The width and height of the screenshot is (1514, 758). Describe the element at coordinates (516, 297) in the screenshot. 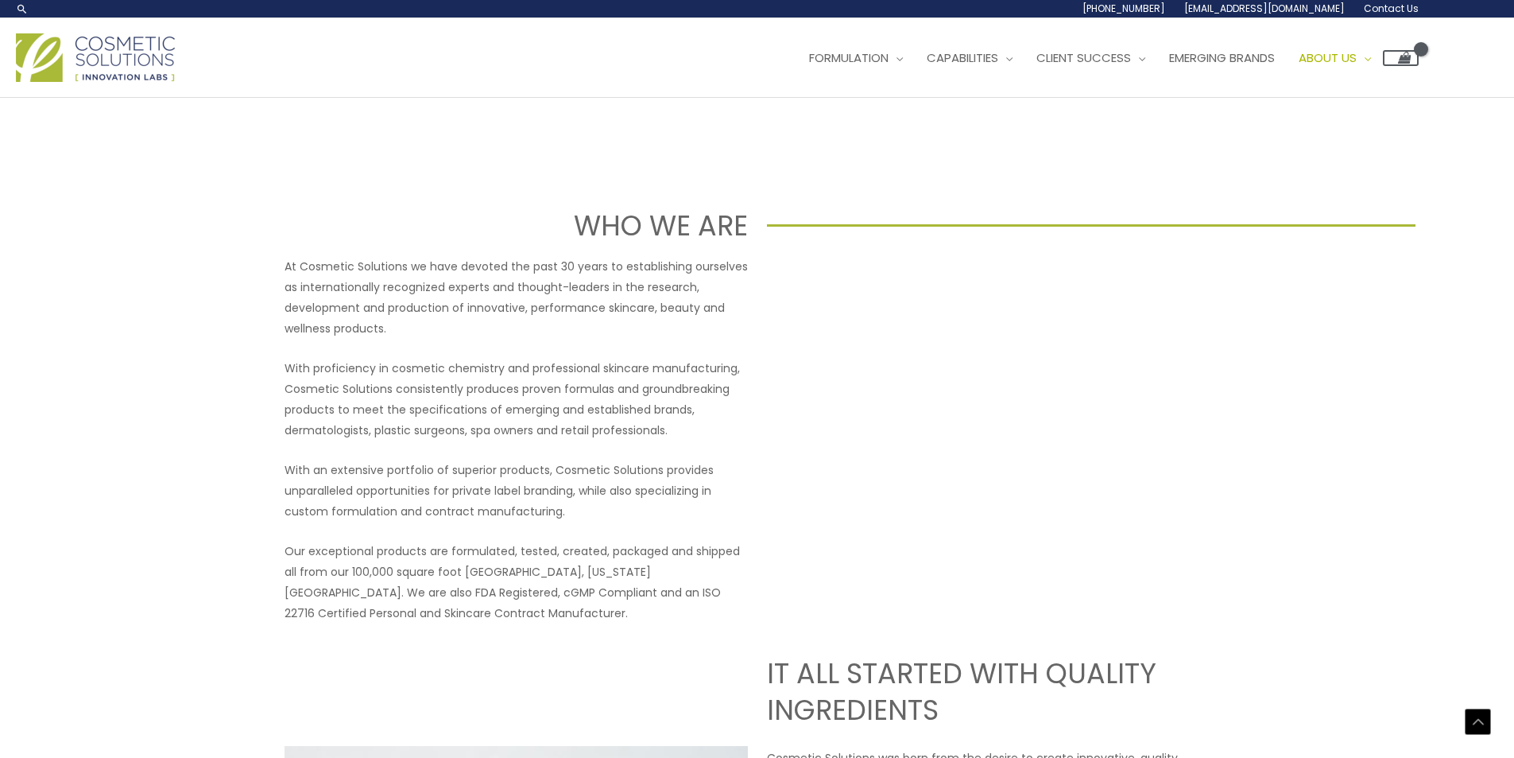

I see `p: At Cosmetic Solutions we have devoted the past 30 years to establishing ourselves as internationa...` at that location.